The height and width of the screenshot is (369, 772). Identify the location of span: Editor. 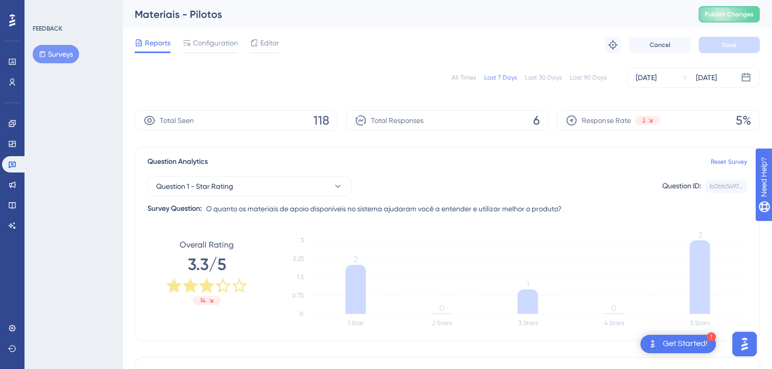
(269, 43).